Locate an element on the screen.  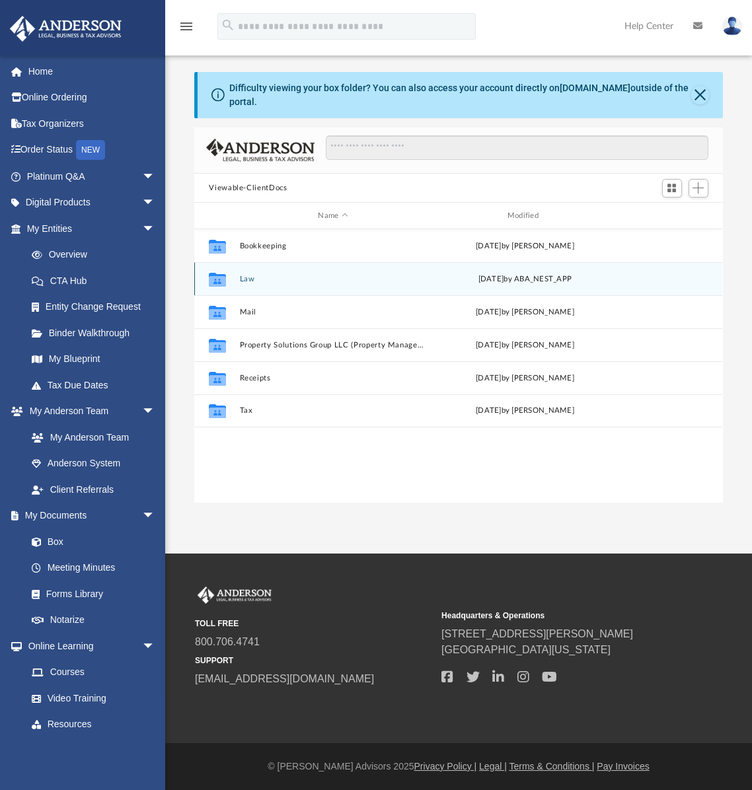
a: 800.706.4741 is located at coordinates (227, 642).